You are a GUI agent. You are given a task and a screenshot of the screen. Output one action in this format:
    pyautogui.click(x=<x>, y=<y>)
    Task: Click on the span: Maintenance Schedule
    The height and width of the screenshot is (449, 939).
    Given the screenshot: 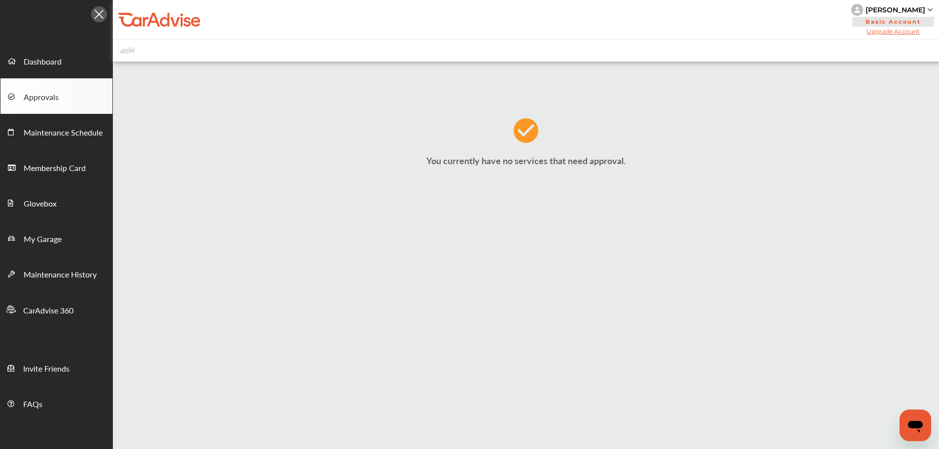 What is the action you would take?
    pyautogui.click(x=63, y=133)
    